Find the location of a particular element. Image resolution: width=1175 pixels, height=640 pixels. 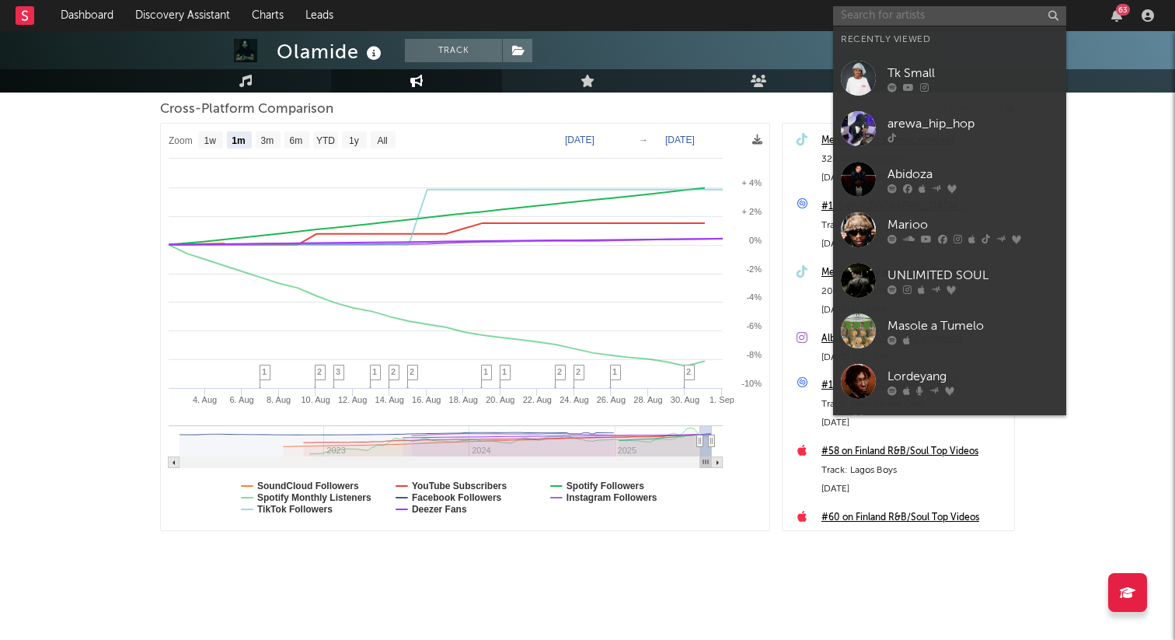

text: Facebook Followers is located at coordinates (457, 497).